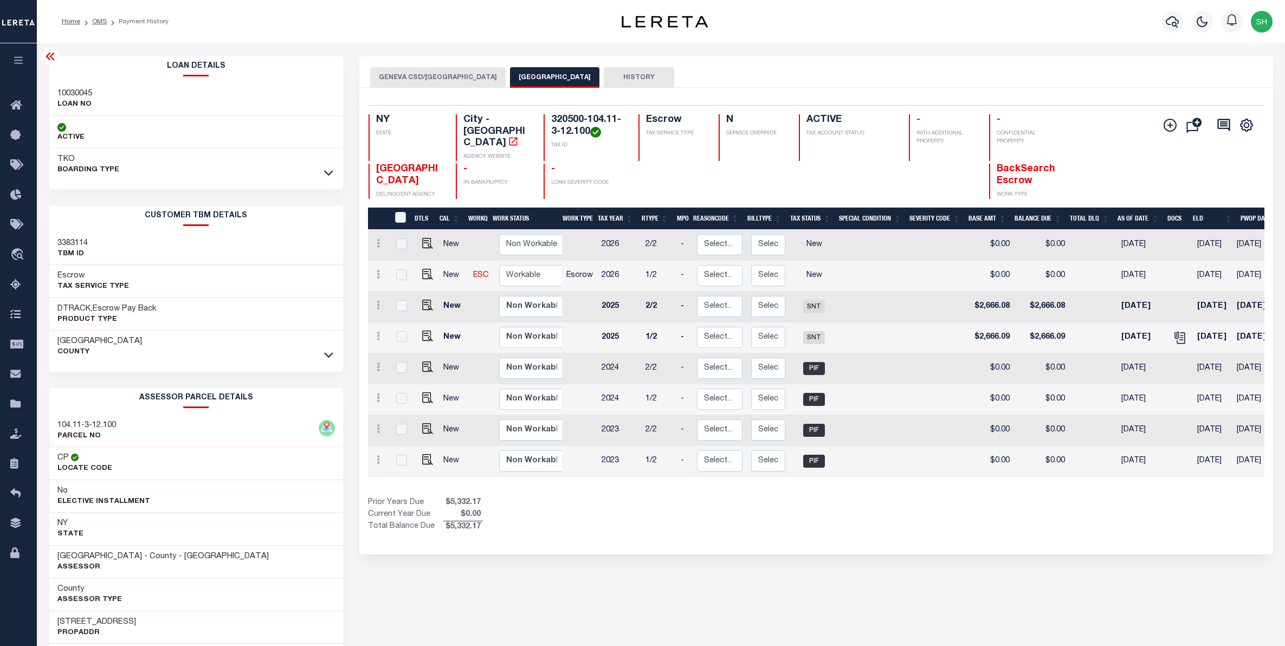 The height and width of the screenshot is (646, 1285). What do you see at coordinates (196, 216) in the screenshot?
I see `h2: CUSTOMER TBM DETAILS` at bounding box center [196, 216].